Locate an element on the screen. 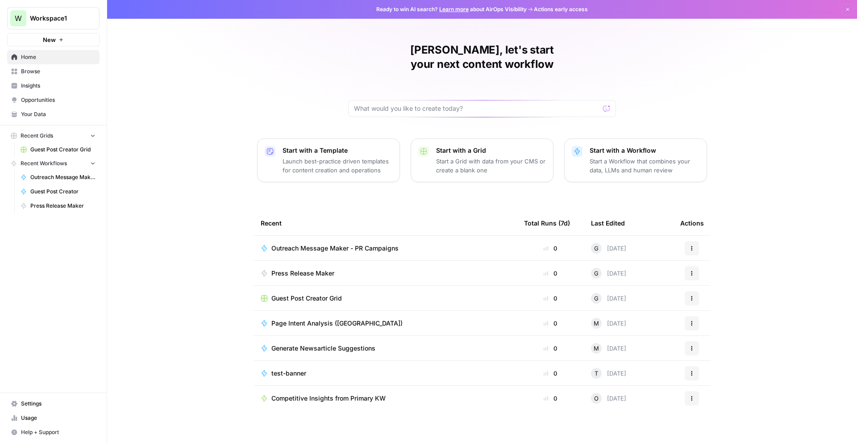 This screenshot has width=857, height=443. p: Start a Grid with data from your CMS or create a blank one is located at coordinates (491, 166).